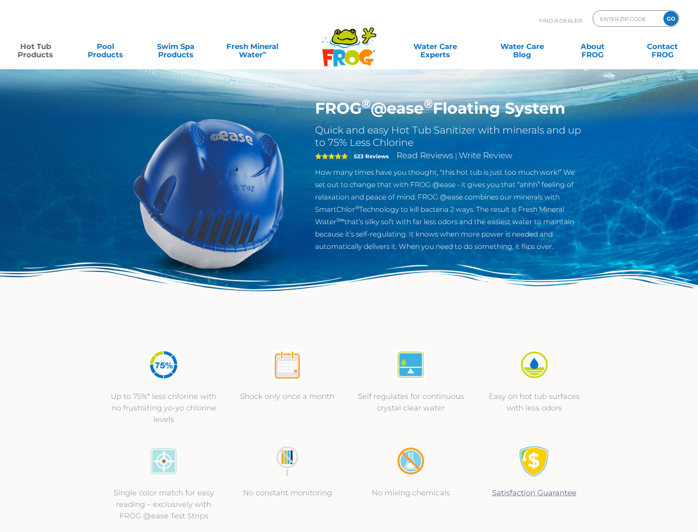 Image resolution: width=698 pixels, height=532 pixels. I want to click on img: hot-tub-product-atease-system.png, so click(209, 193).